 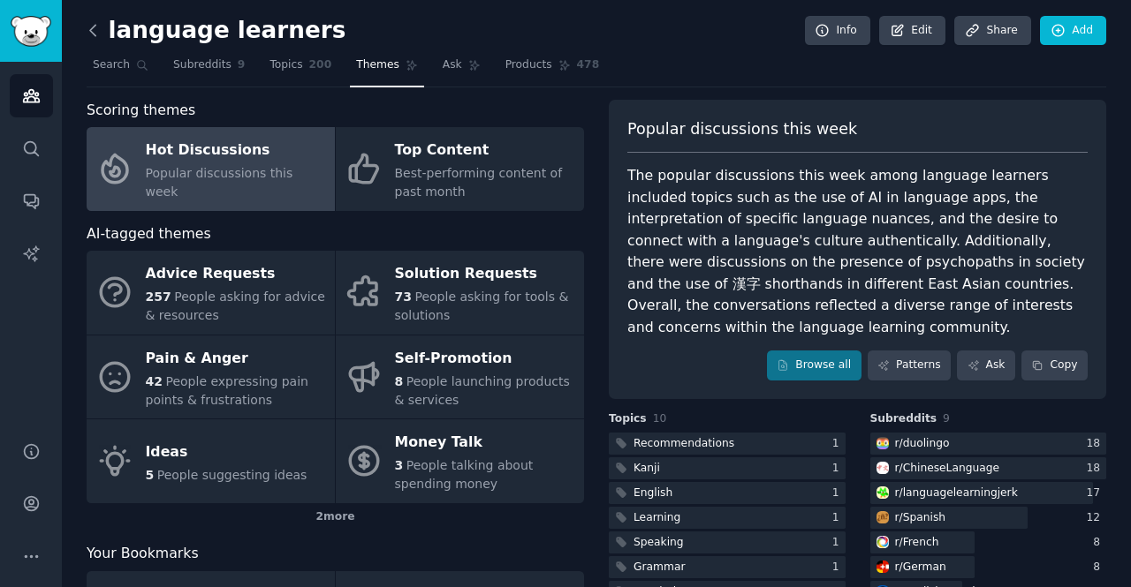 I want to click on a: Subreddits9, so click(x=208, y=69).